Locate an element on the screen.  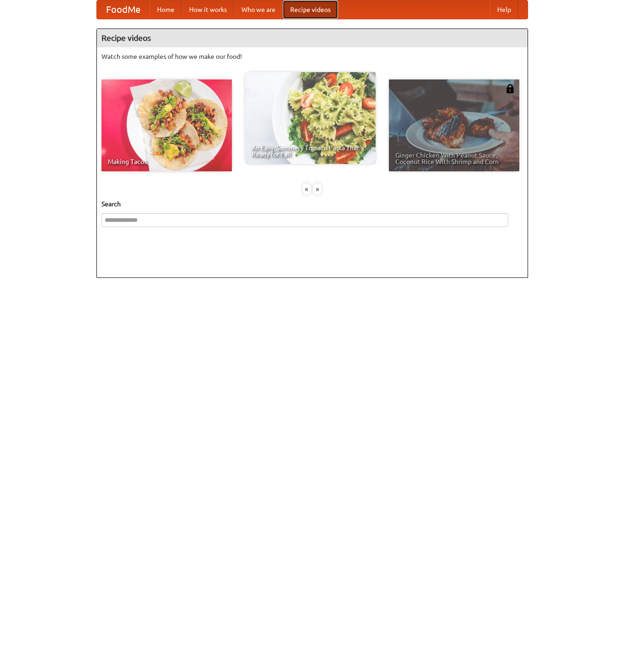
h5: Search is located at coordinates (312, 204).